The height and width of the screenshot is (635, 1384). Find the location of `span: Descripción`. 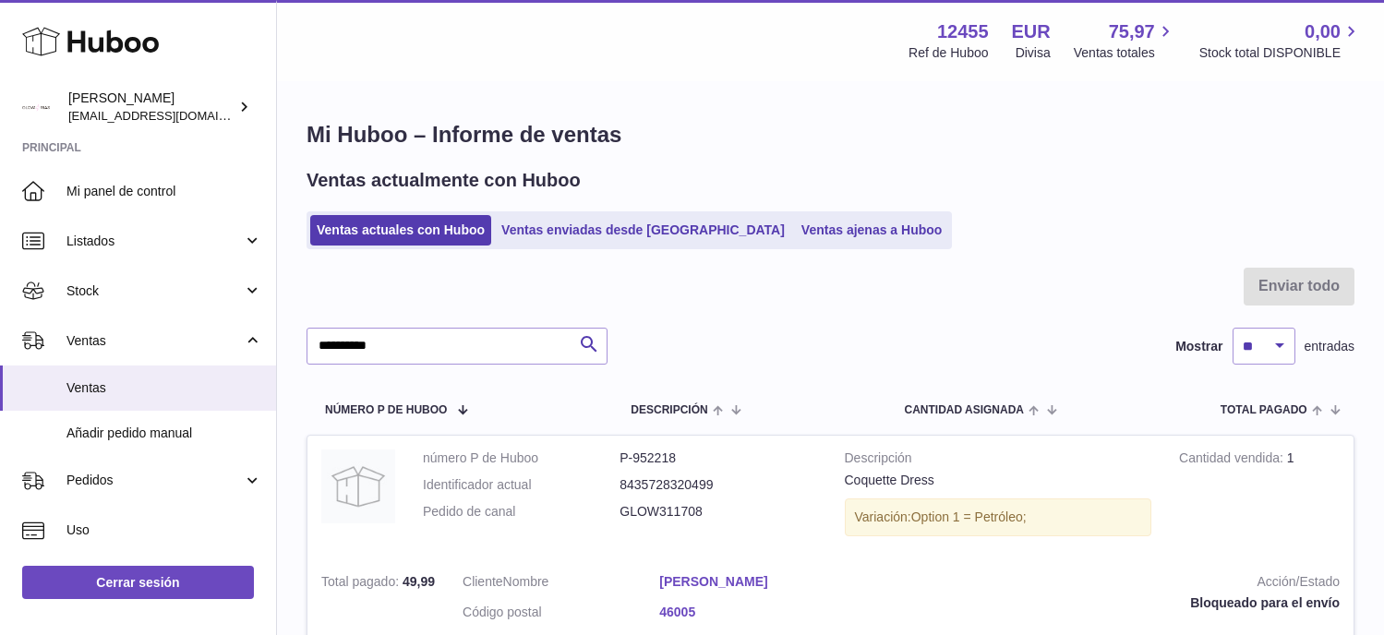

span: Descripción is located at coordinates (668, 410).